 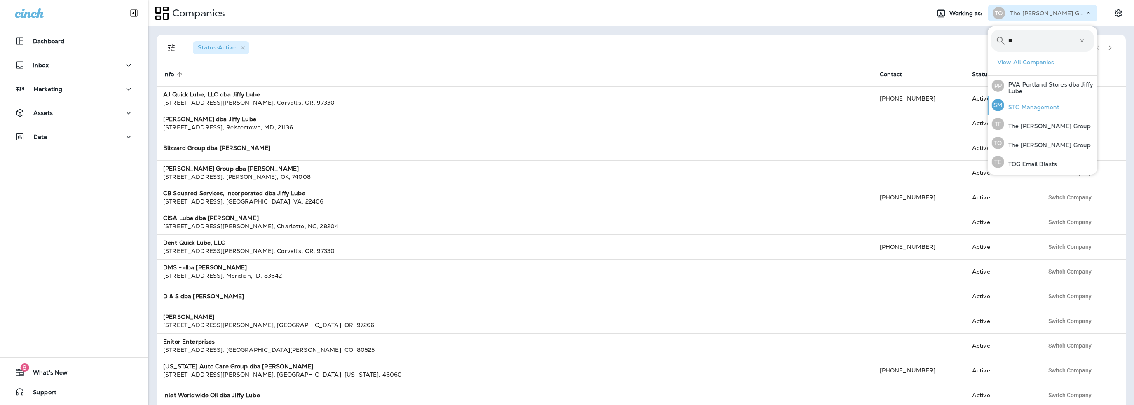 What do you see at coordinates (74, 373) in the screenshot?
I see `button: 8What's New` at bounding box center [74, 373].